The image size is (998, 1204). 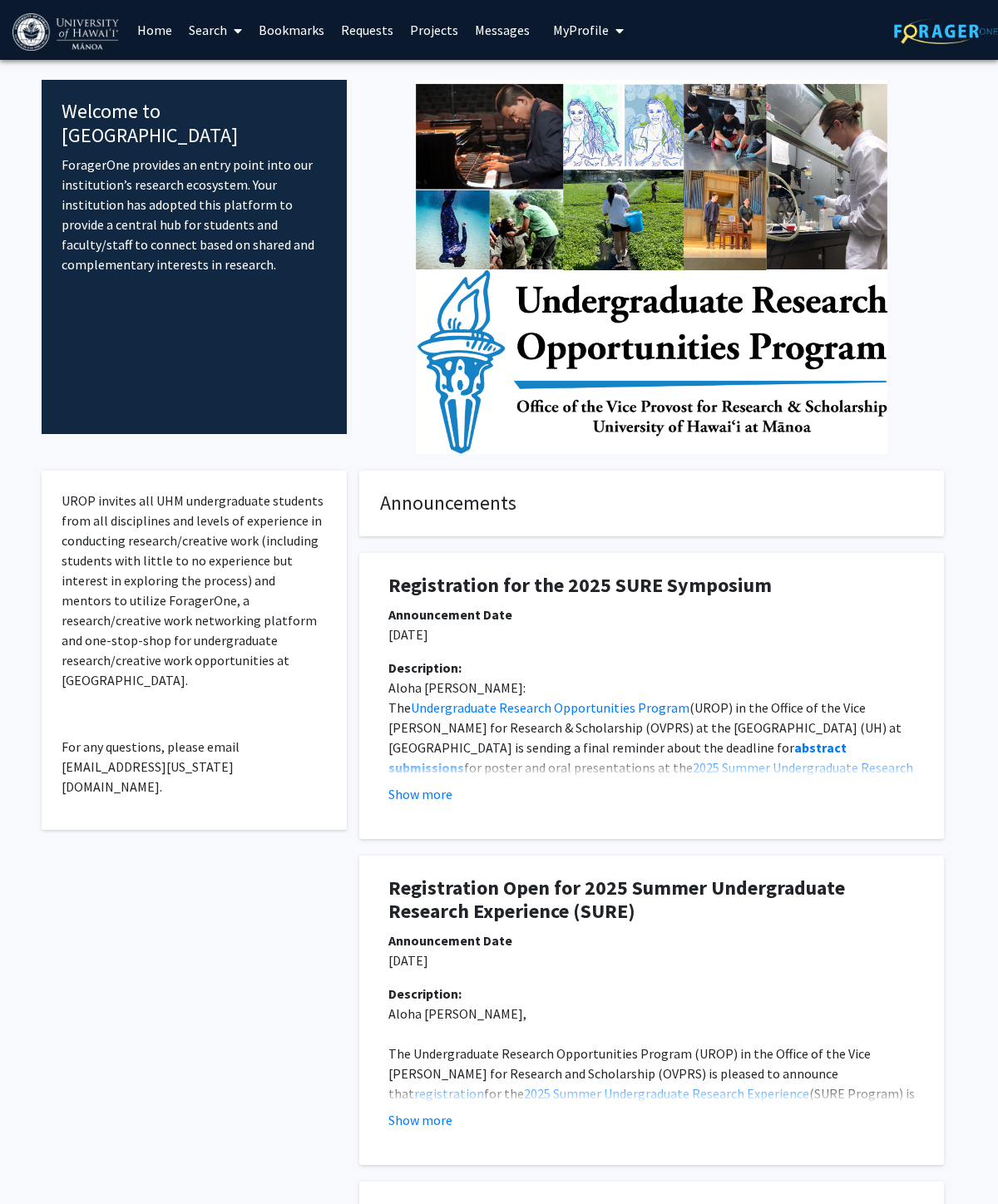 What do you see at coordinates (945, 30) in the screenshot?
I see `img: ForagerOne Logo` at bounding box center [945, 30].